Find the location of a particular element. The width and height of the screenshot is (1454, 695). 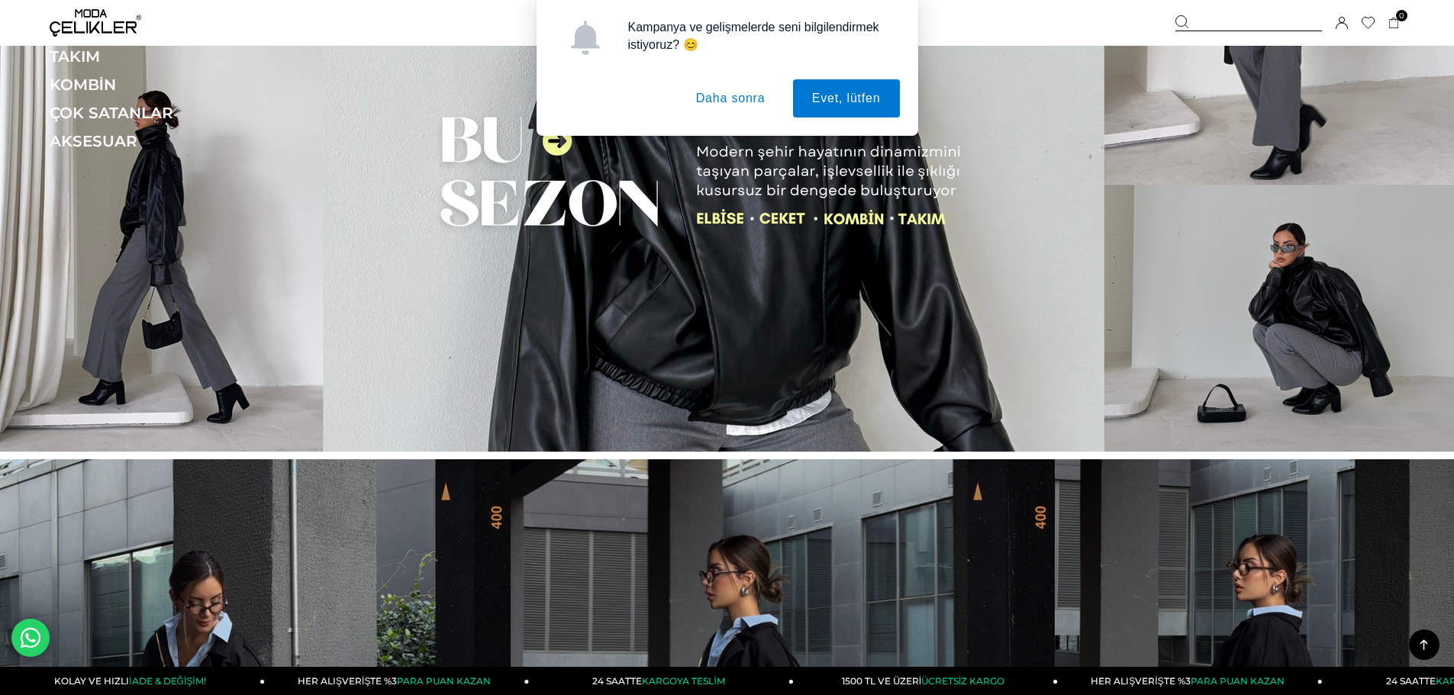

a: 24 SAATTEKARGOYA TESLİM is located at coordinates (662, 681).